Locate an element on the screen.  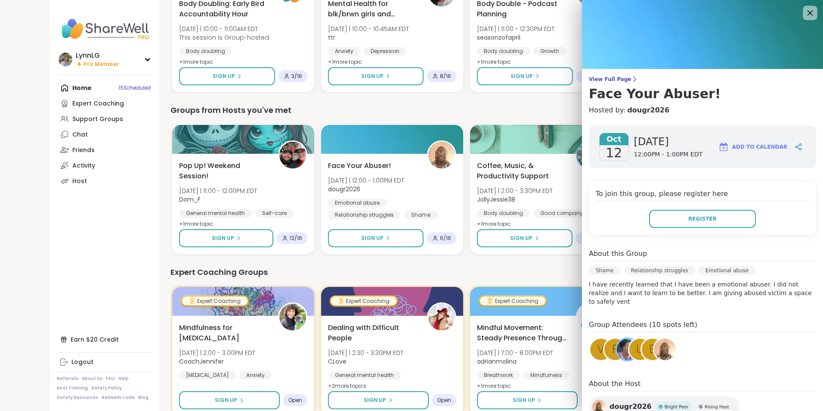
a: Chat is located at coordinates (105, 134).